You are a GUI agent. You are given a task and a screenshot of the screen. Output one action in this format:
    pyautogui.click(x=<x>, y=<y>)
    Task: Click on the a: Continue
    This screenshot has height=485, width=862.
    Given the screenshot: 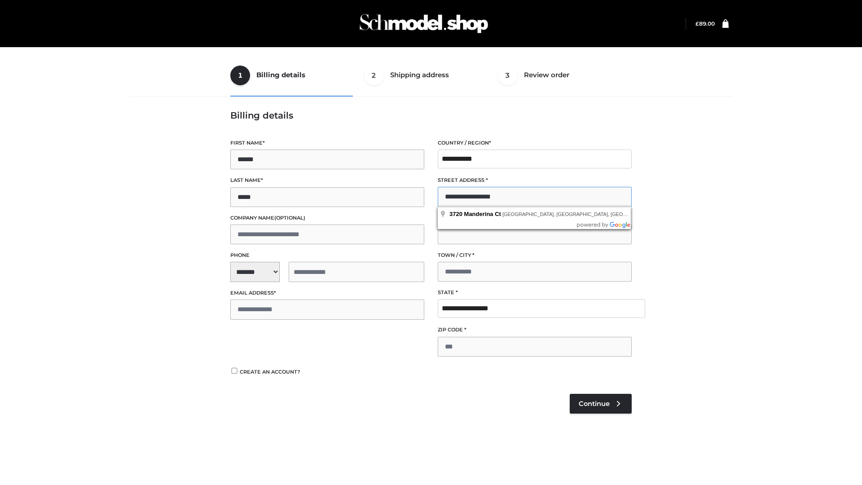 What is the action you would take?
    pyautogui.click(x=601, y=404)
    